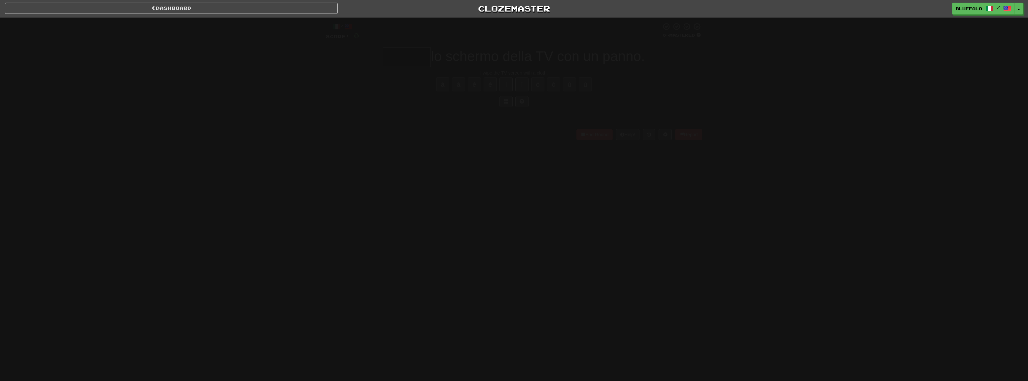 The width and height of the screenshot is (1028, 381). What do you see at coordinates (649, 135) in the screenshot?
I see `button: Round history (alt+y)` at bounding box center [649, 135].